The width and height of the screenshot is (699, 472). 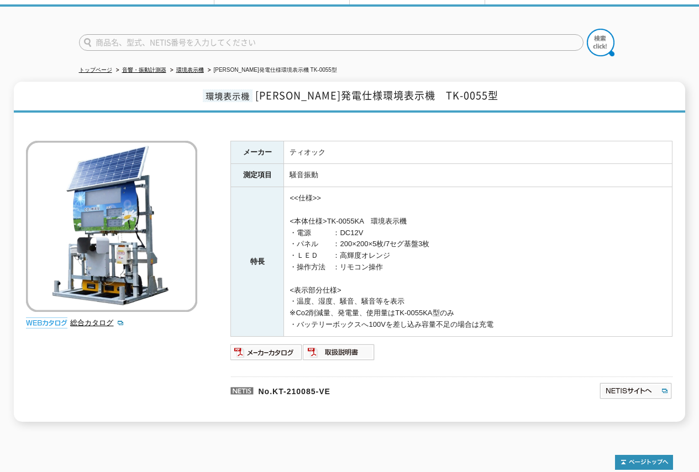 I want to click on span: 環境表示機, so click(x=228, y=96).